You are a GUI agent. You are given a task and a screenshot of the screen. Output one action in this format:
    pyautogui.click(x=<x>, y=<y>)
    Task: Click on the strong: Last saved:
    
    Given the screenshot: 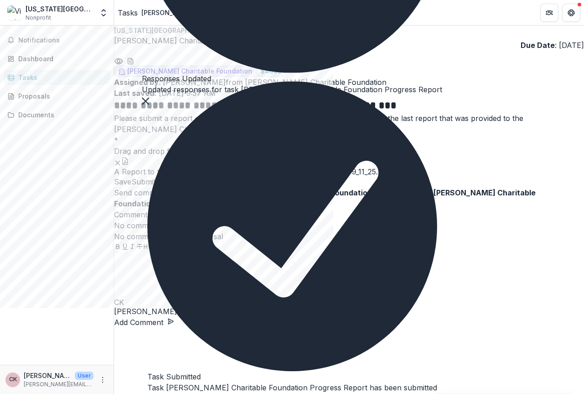 What is the action you would take?
    pyautogui.click(x=135, y=93)
    